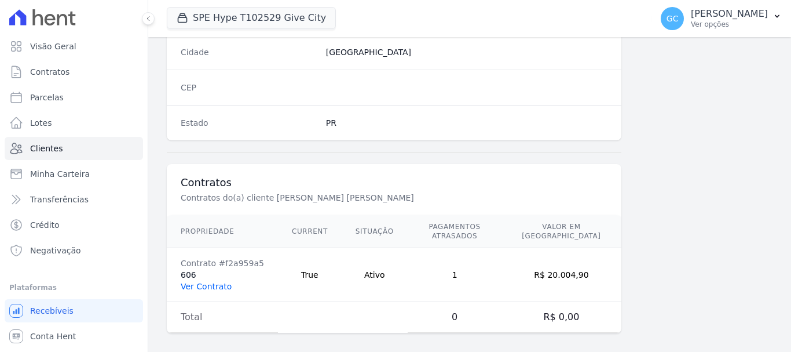  Describe the element at coordinates (729, 24) in the screenshot. I see `p: Ver opções` at that location.